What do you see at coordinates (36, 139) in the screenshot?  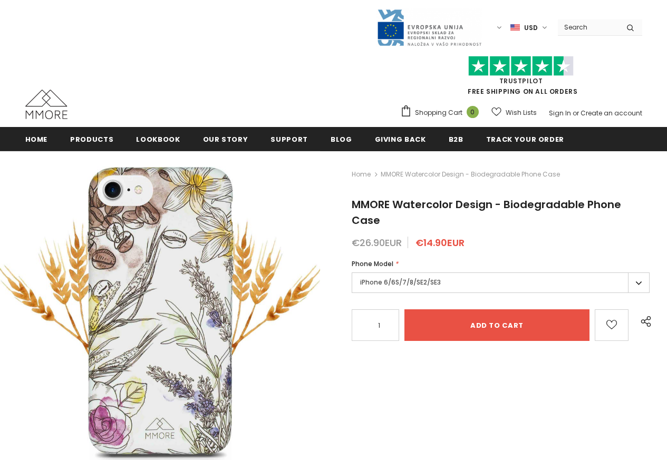 I see `span: Home` at bounding box center [36, 139].